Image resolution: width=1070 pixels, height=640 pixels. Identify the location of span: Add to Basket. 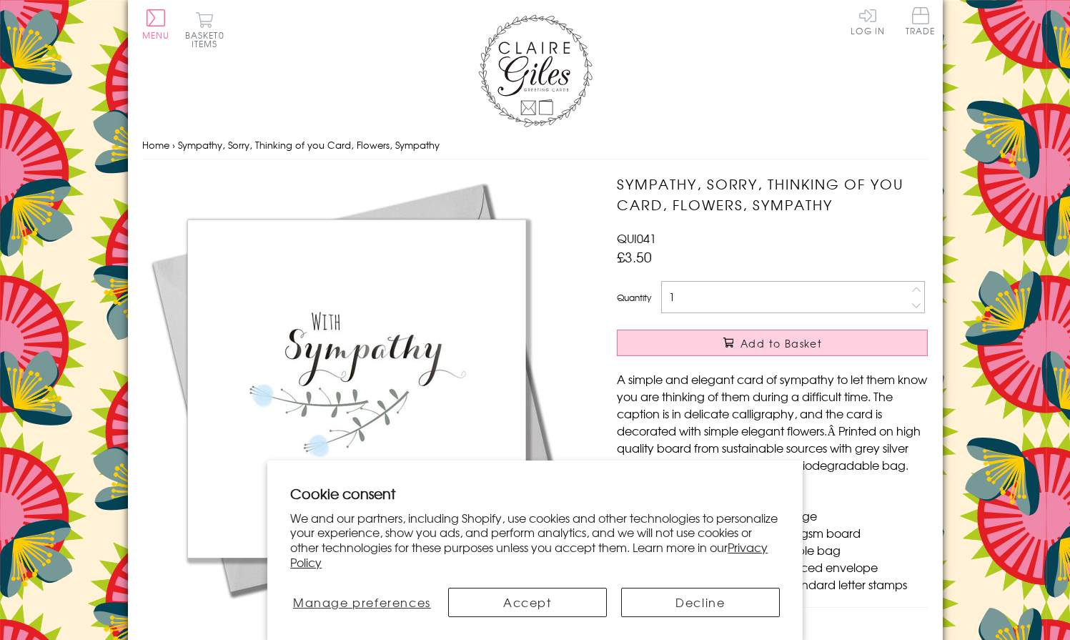
(781, 343).